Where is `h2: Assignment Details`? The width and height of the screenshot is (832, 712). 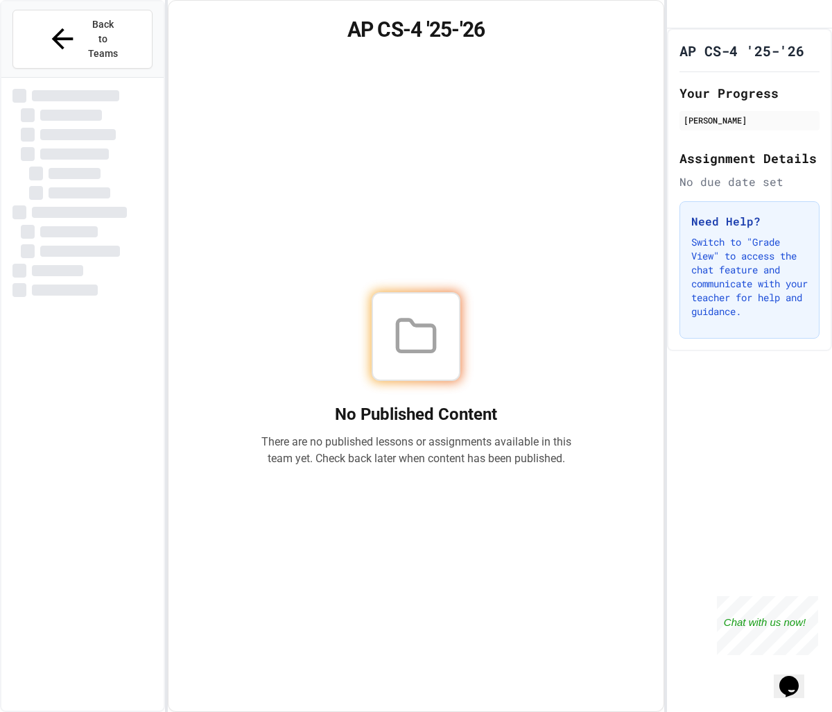 h2: Assignment Details is located at coordinates (750, 158).